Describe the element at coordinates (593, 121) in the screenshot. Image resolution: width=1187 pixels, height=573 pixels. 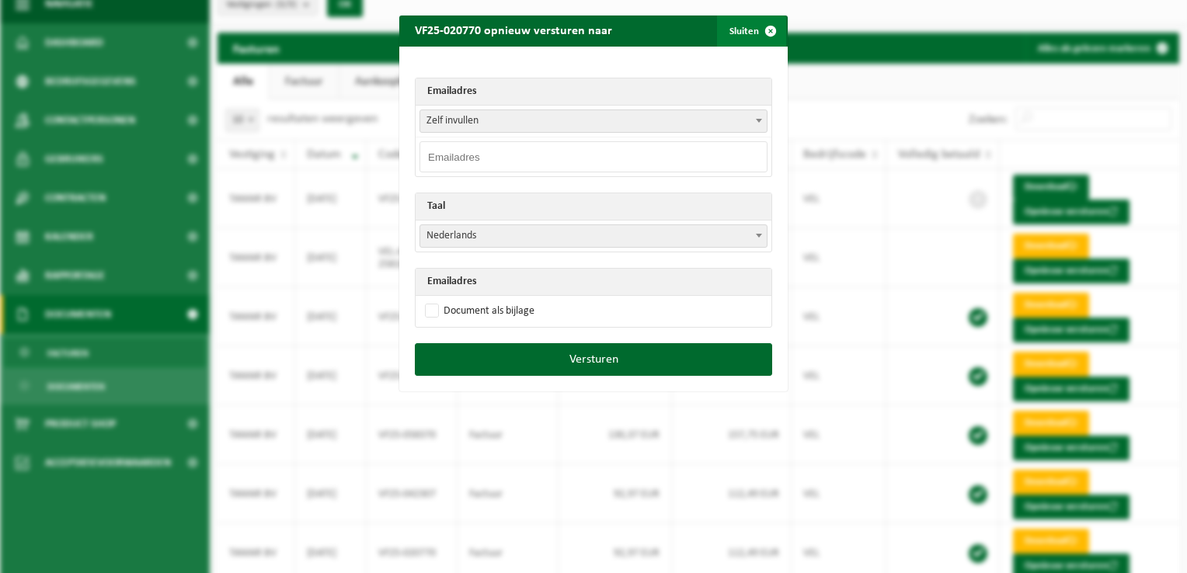
I see `span: Zelf invullen` at that location.